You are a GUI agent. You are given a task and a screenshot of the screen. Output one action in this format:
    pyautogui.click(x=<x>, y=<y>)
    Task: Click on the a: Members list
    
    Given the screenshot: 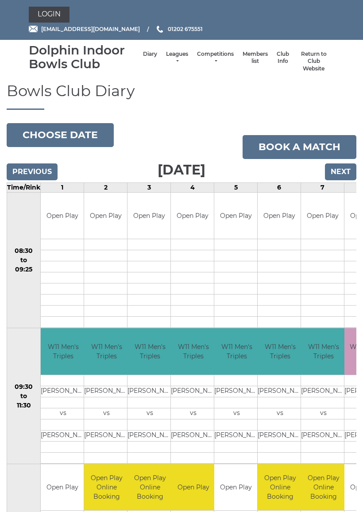 What is the action you would take?
    pyautogui.click(x=255, y=58)
    